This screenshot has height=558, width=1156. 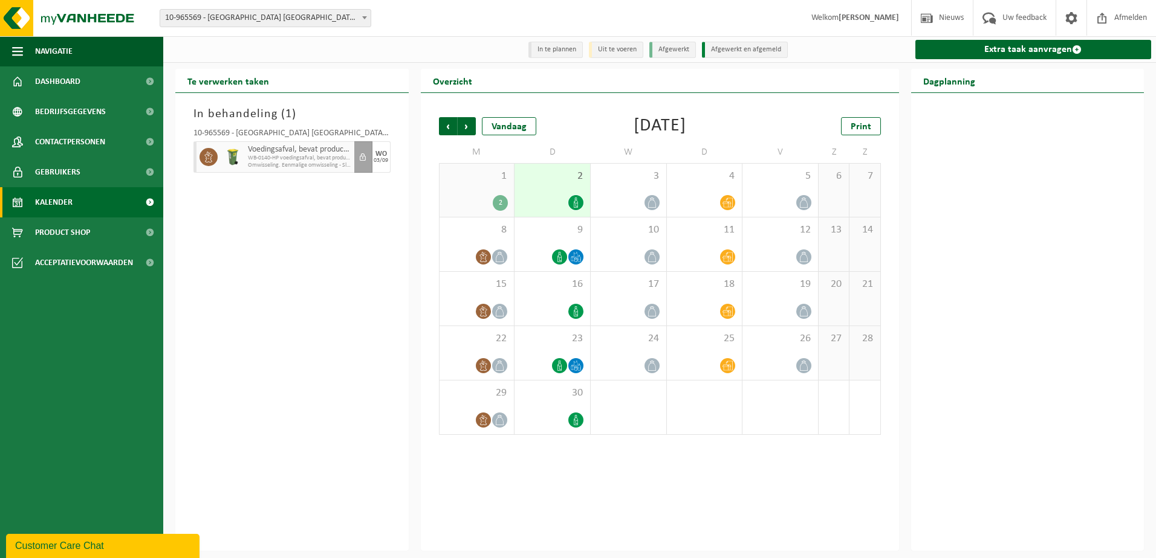 I want to click on span: Dashboard, so click(x=57, y=82).